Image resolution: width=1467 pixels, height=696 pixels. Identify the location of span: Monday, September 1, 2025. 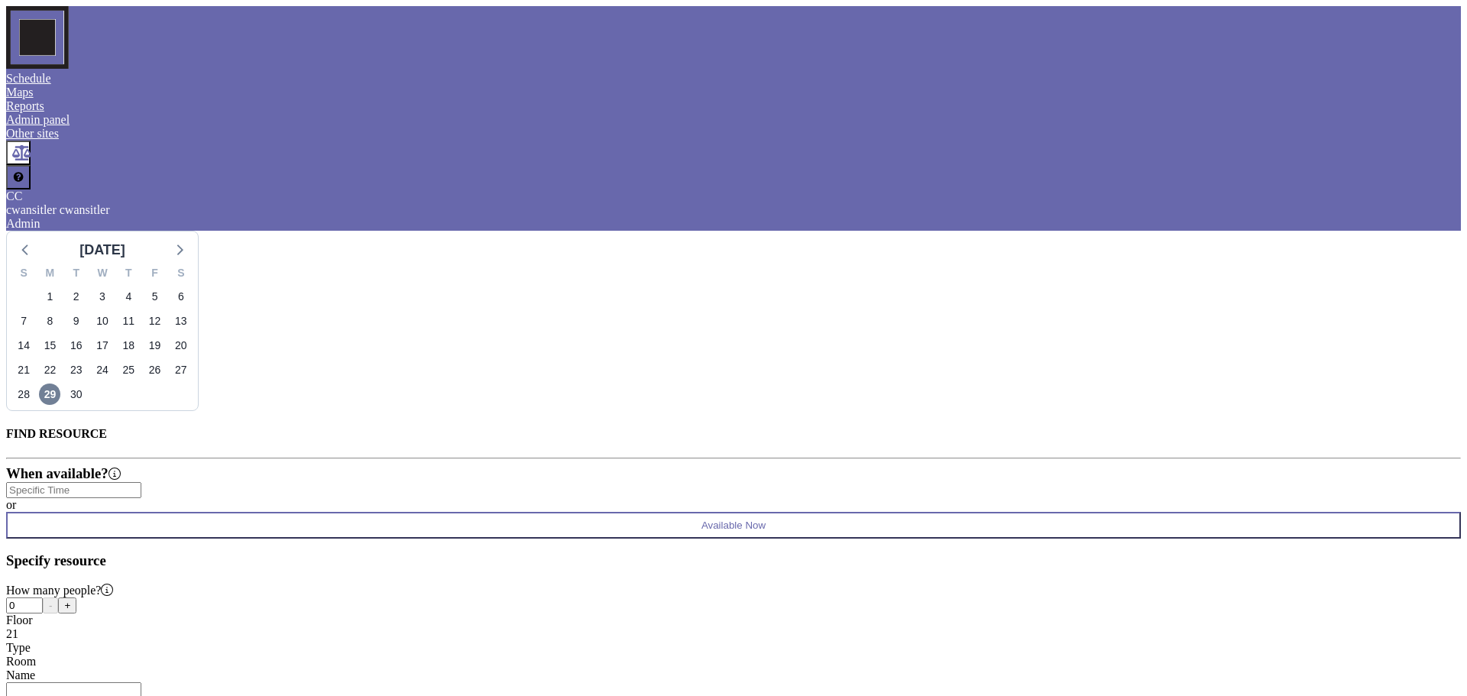
(50, 296).